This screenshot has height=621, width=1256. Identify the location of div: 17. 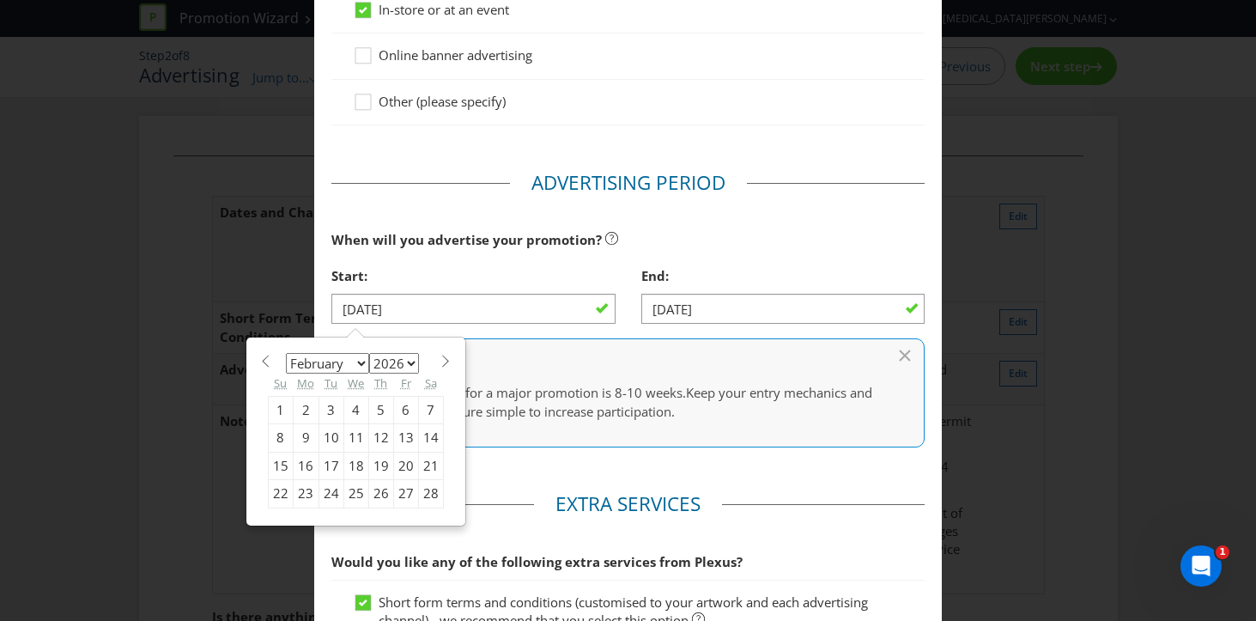
(331, 465).